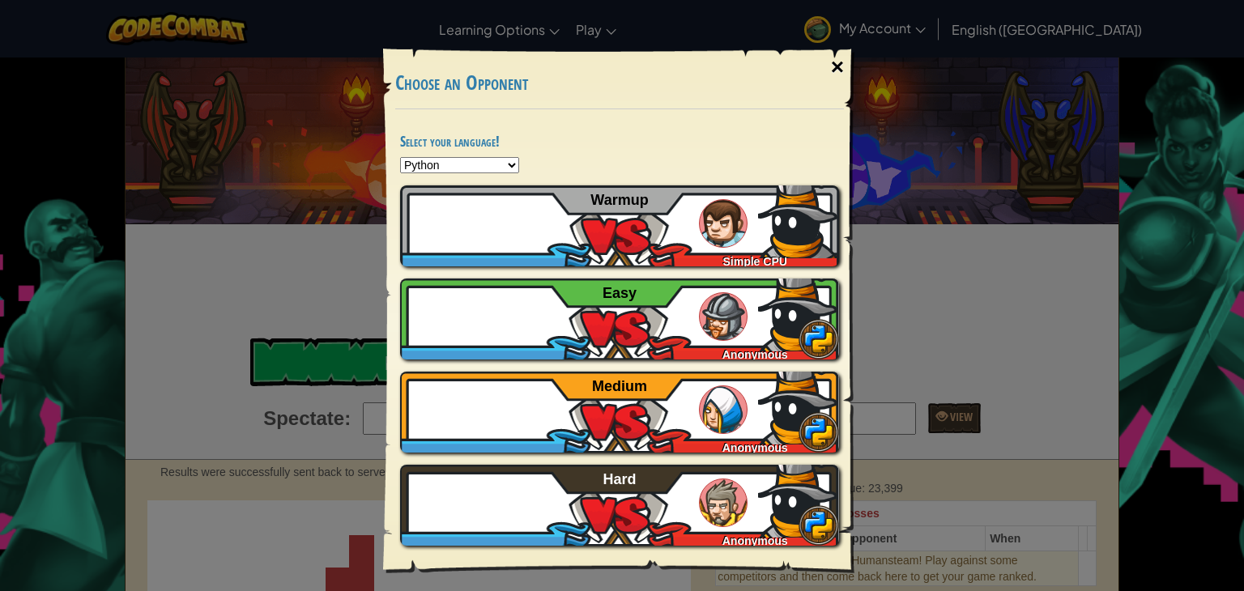 The image size is (1244, 591). What do you see at coordinates (723, 410) in the screenshot?
I see `img: humans_ladder_medium.png` at bounding box center [723, 410].